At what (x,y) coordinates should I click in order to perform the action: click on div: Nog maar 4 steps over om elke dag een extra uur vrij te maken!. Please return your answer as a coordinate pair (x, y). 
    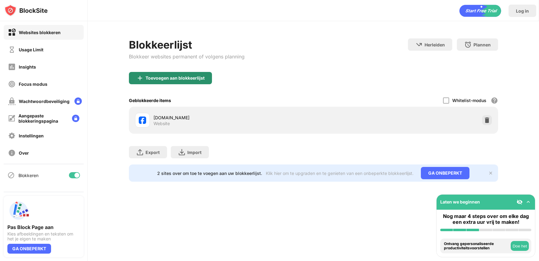
    Looking at the image, I should click on (486, 219).